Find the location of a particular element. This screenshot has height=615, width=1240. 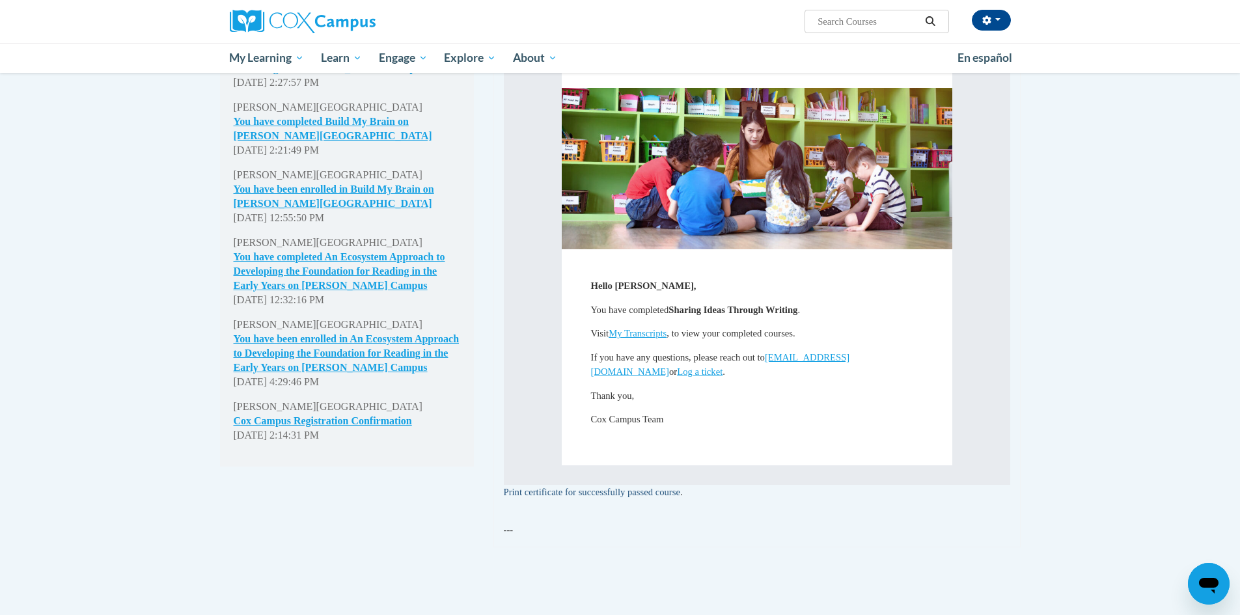

a: Cox Campus is located at coordinates (303, 21).